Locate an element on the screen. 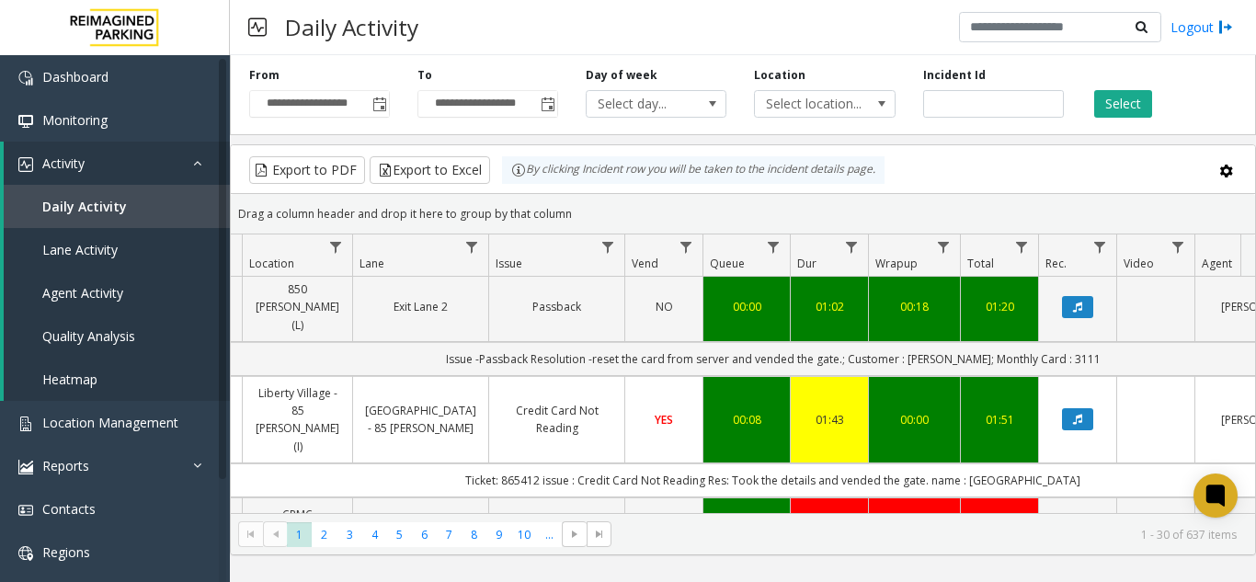 Image resolution: width=1256 pixels, height=582 pixels. a: 01:51 is located at coordinates (999, 419).